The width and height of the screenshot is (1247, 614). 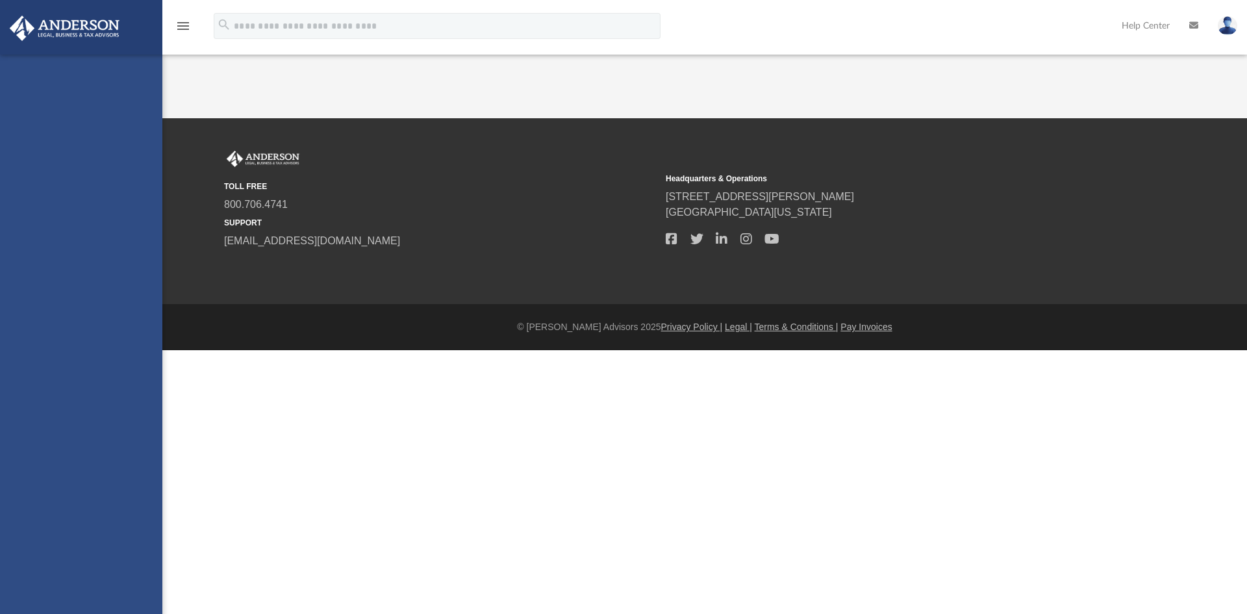 What do you see at coordinates (183, 29) in the screenshot?
I see `a: menu` at bounding box center [183, 29].